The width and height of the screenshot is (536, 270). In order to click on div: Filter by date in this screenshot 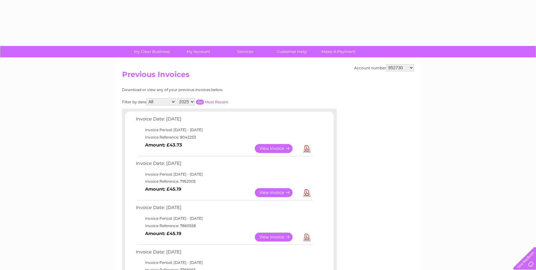, I will do `click(202, 102)`.